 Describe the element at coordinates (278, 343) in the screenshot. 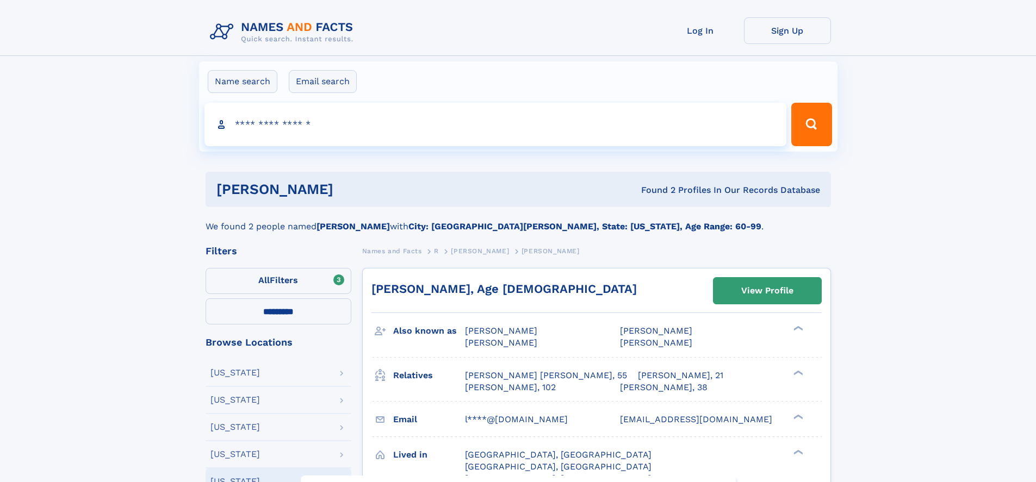

I see `div: Browse Locations` at that location.